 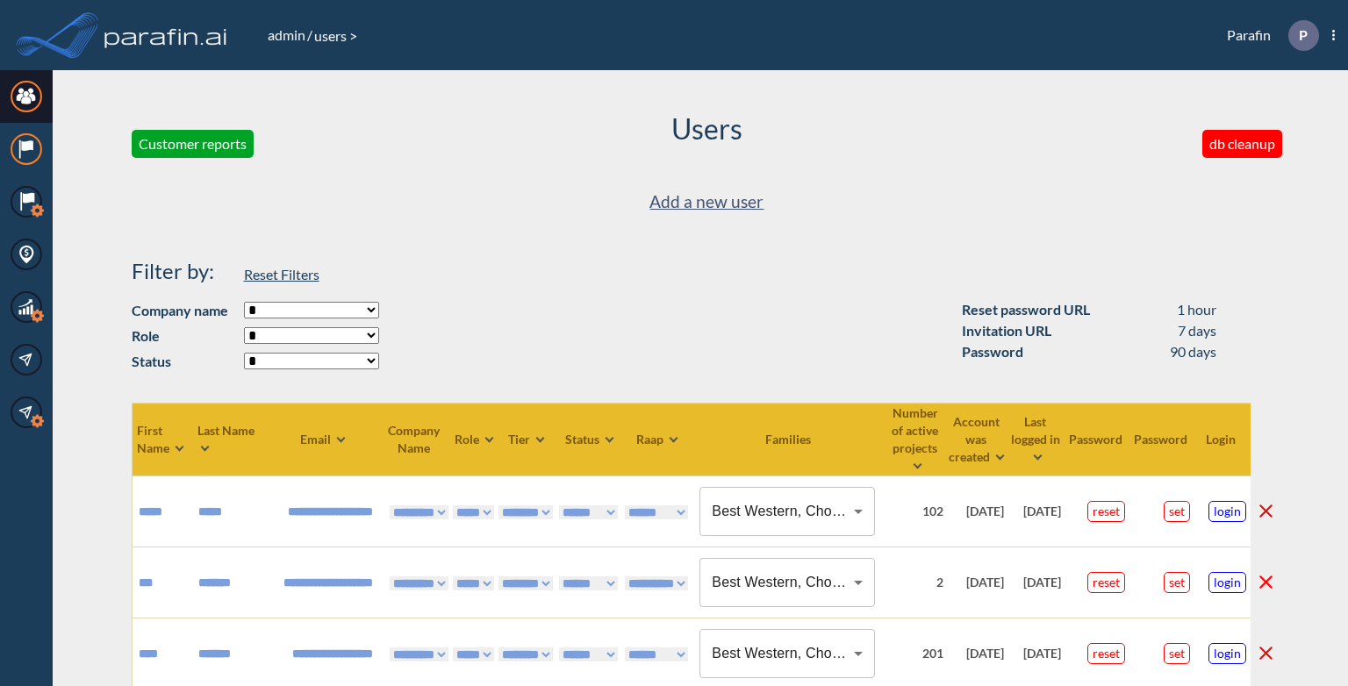 I want to click on a: admin, so click(x=286, y=34).